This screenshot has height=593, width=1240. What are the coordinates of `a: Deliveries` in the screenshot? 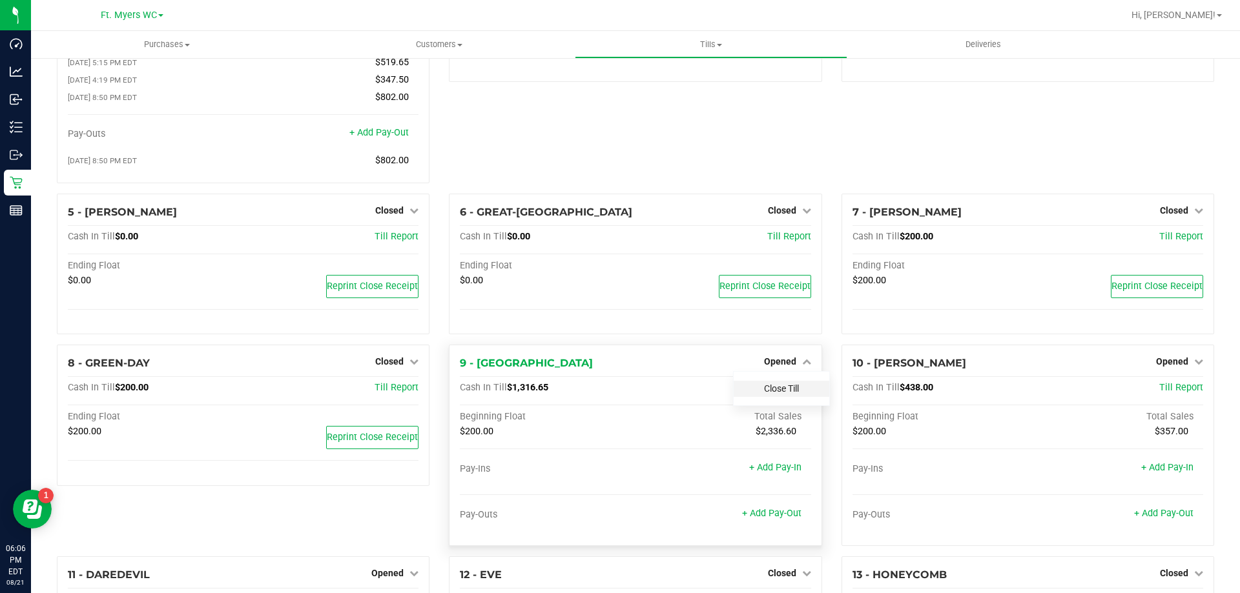 It's located at (983, 45).